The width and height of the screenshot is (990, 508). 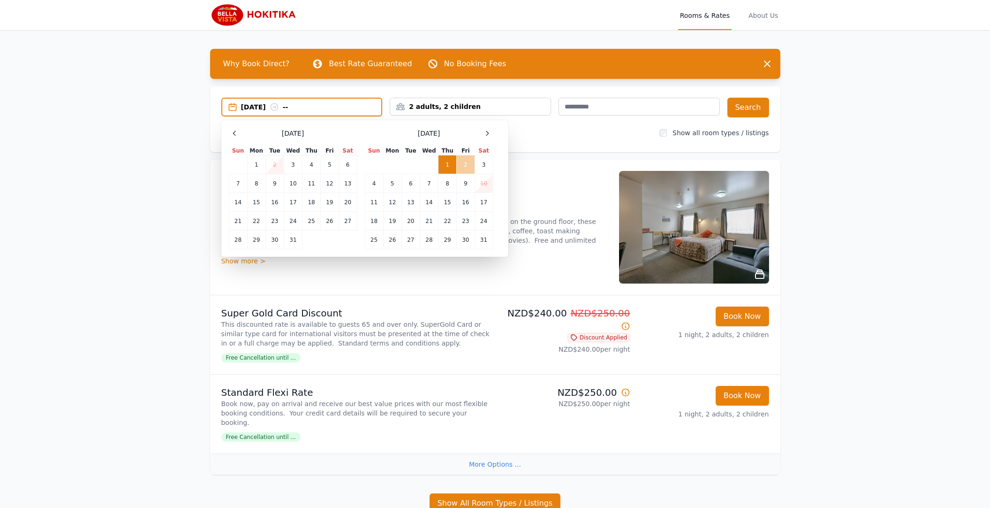 I want to click on td: 12, so click(x=392, y=202).